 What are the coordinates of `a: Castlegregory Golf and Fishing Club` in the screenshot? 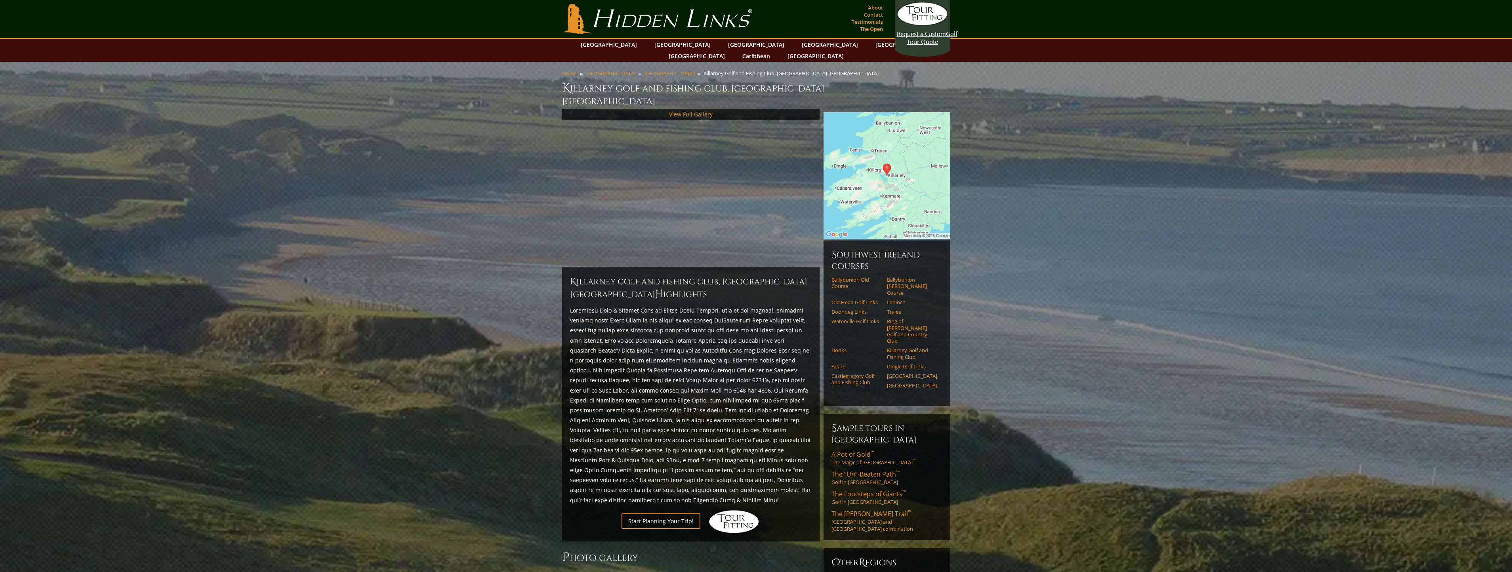 It's located at (857, 379).